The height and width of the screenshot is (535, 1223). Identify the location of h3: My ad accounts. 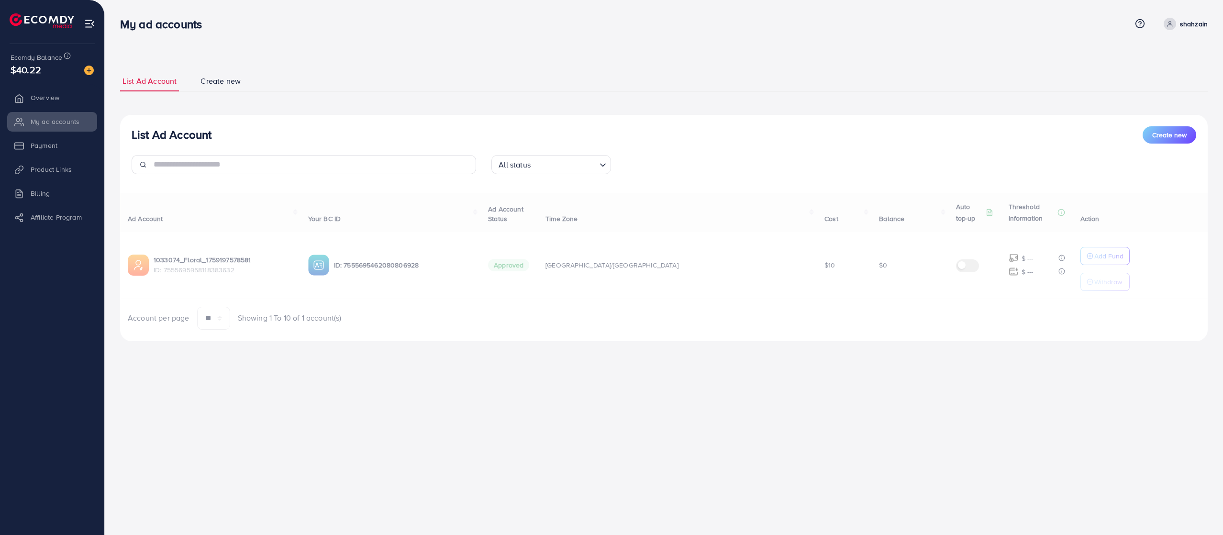
(165, 24).